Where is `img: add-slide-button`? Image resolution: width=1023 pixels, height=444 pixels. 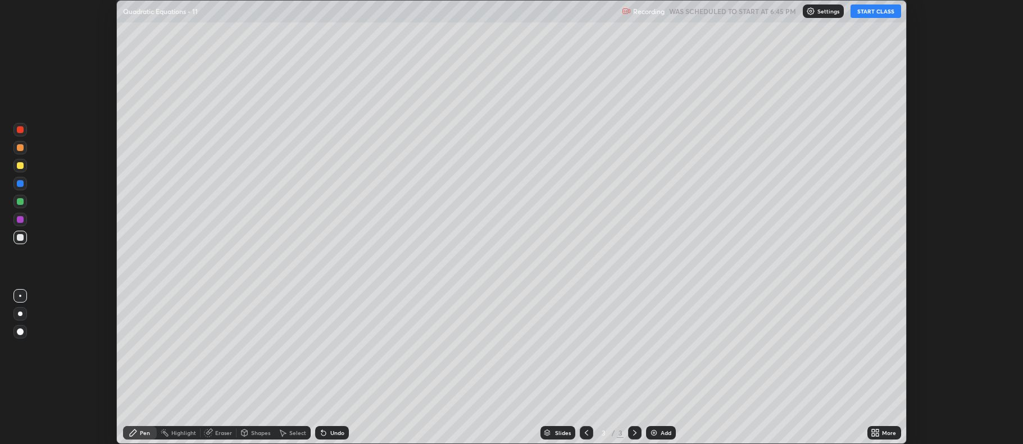 img: add-slide-button is located at coordinates (654, 433).